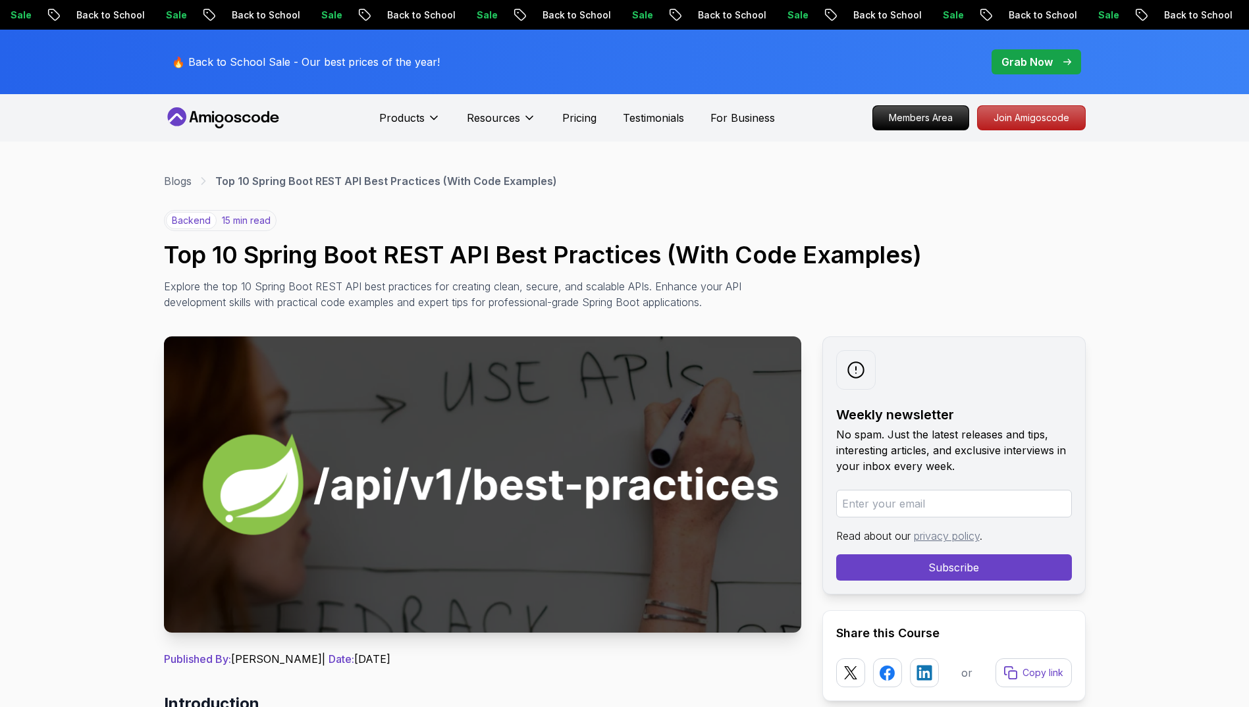 Image resolution: width=1249 pixels, height=707 pixels. I want to click on a: Members Area, so click(920, 118).